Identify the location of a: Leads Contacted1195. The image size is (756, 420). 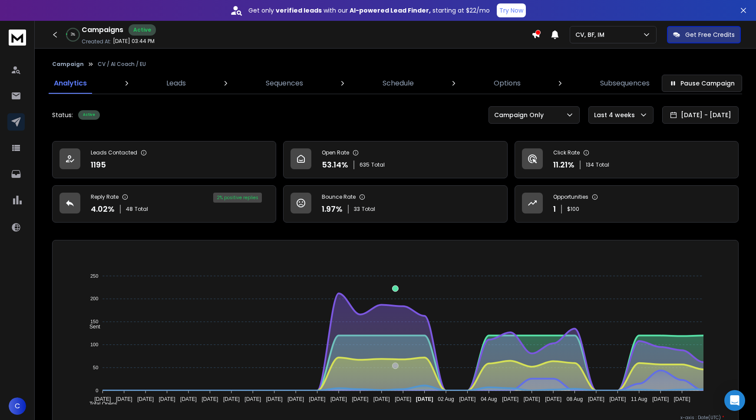
(164, 160).